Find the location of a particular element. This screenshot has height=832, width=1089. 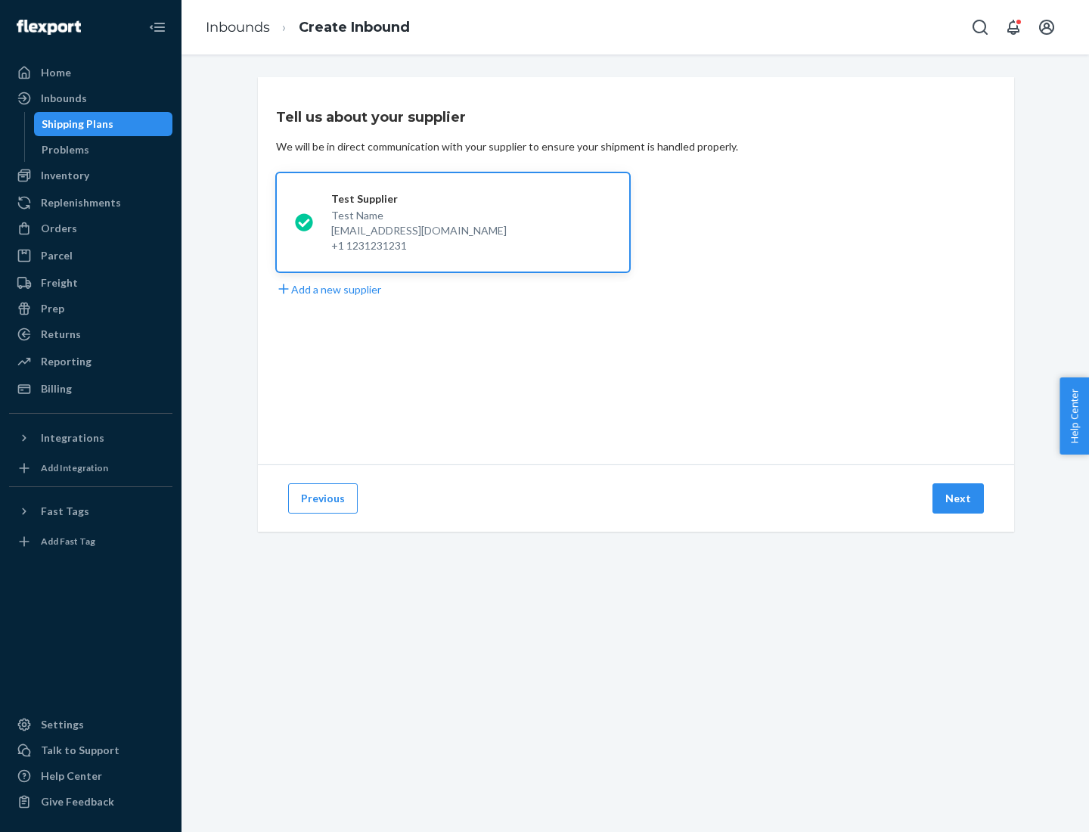

div: Prep is located at coordinates (52, 308).